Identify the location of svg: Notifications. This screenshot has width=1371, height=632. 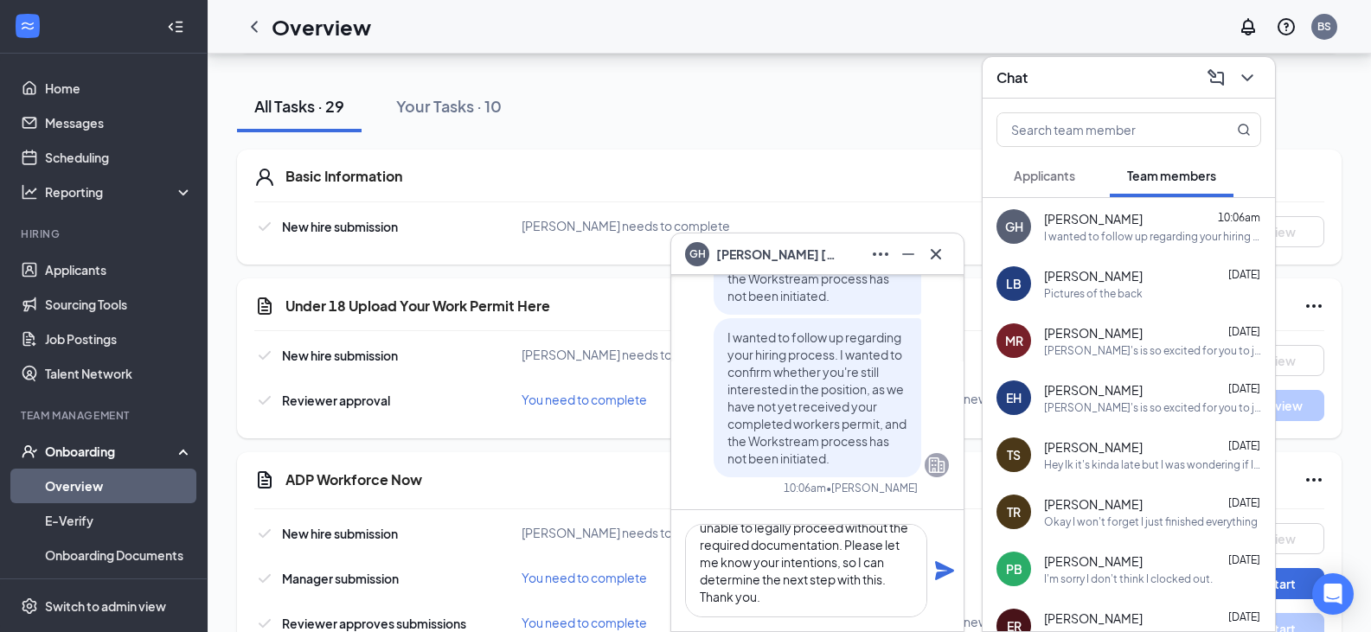
(1248, 27).